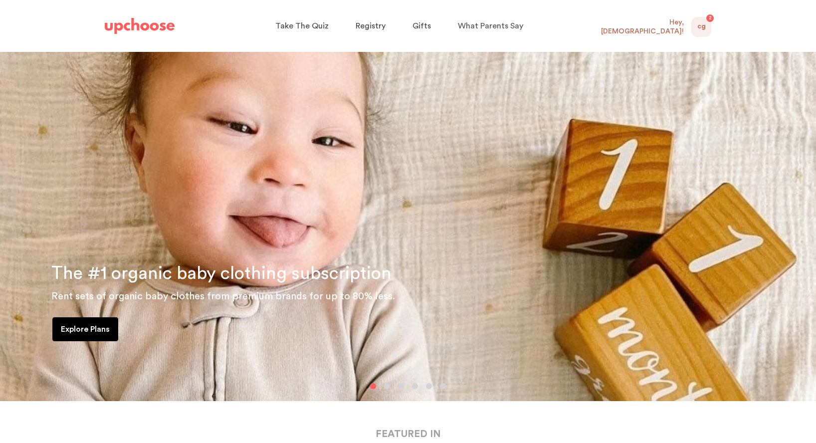 The image size is (816, 443). I want to click on span: Take The Quiz, so click(302, 26).